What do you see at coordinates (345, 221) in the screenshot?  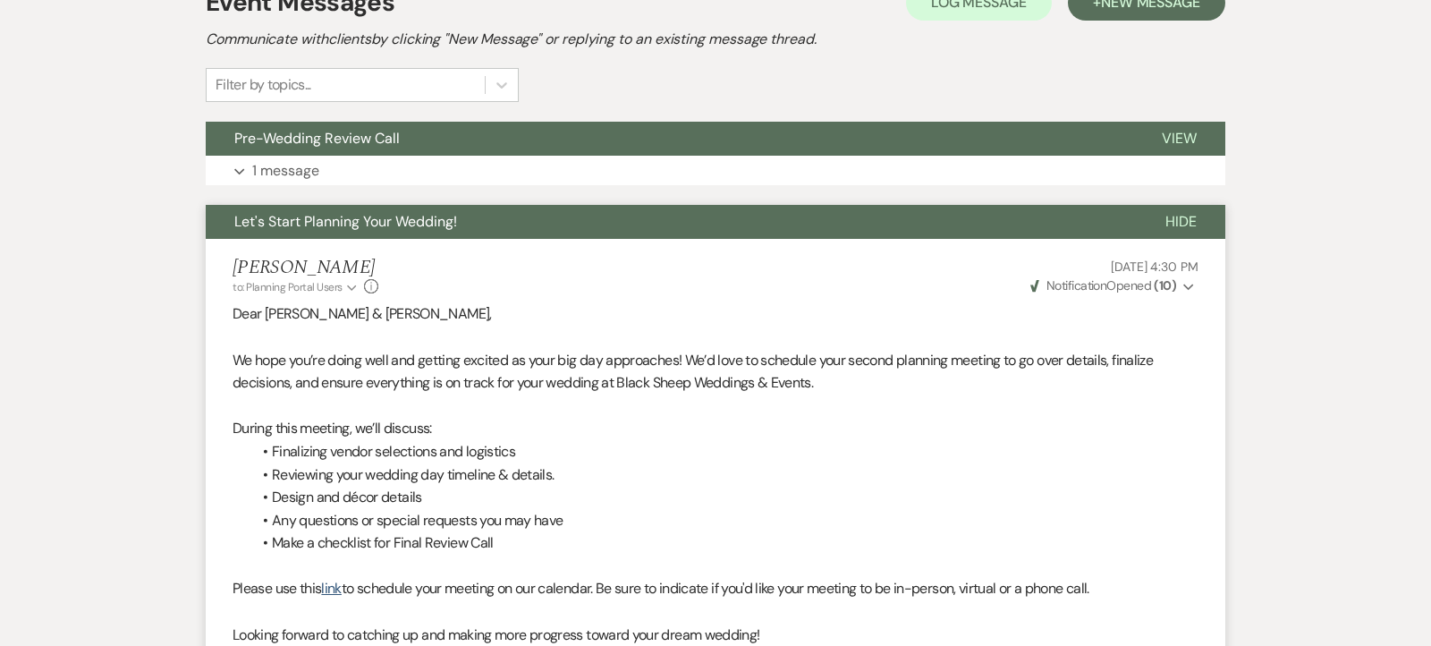 I see `span: Let's Start Planning Your Wedding!` at bounding box center [345, 221].